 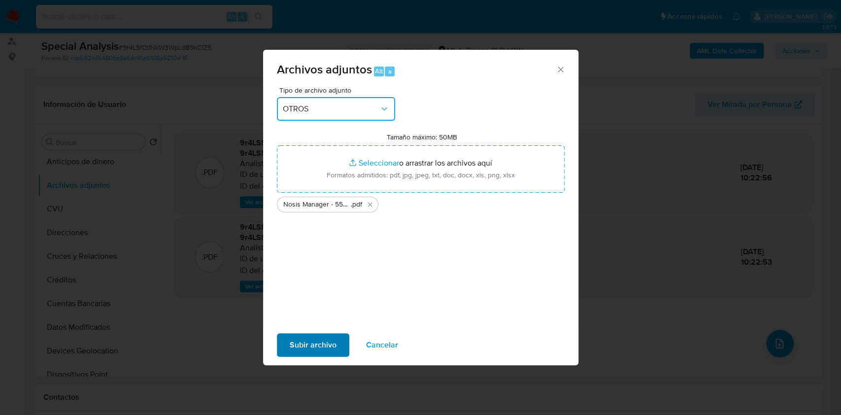 I want to click on span: Subir archivo, so click(x=313, y=345).